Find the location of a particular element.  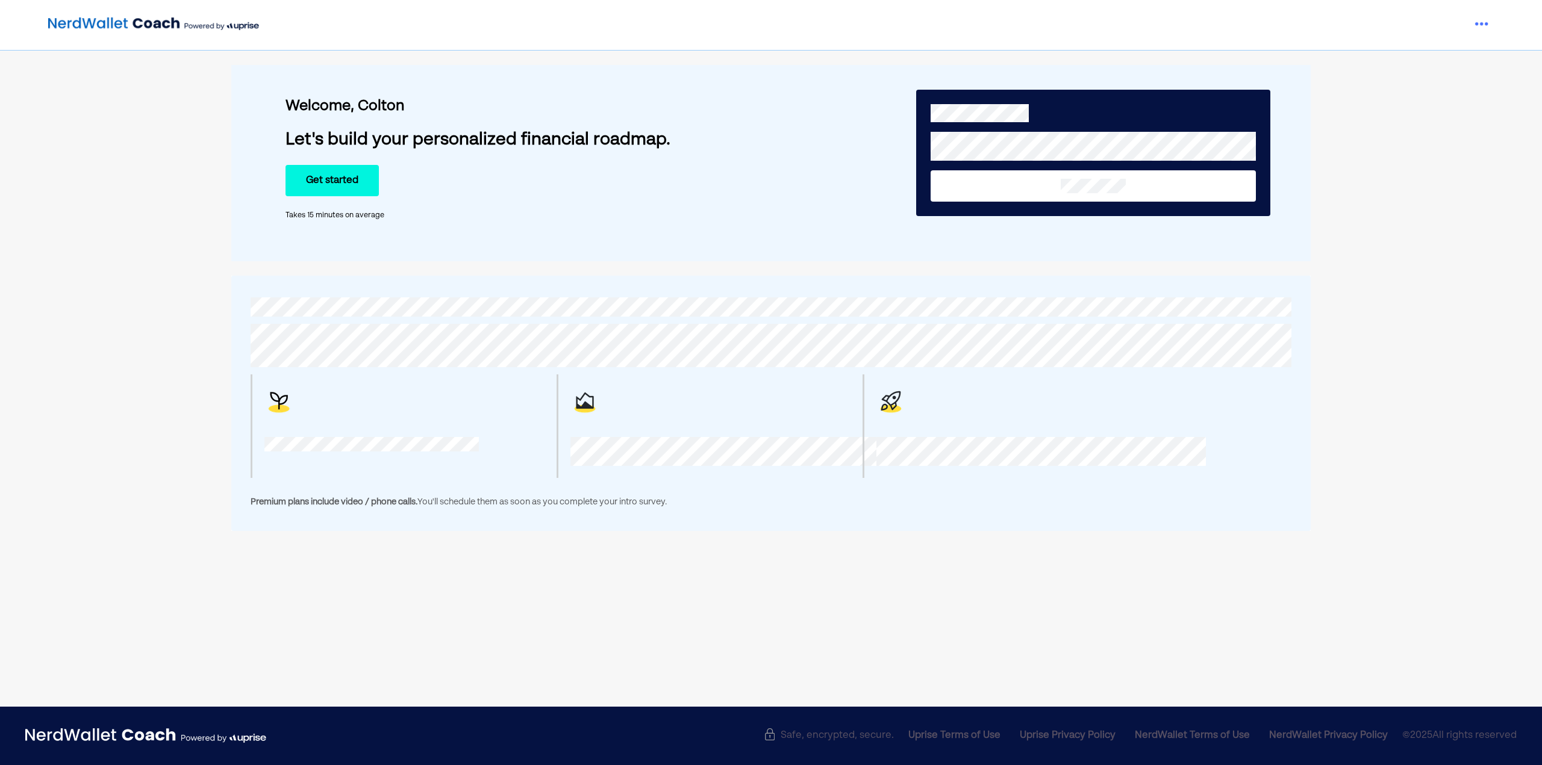

div: NerdWallet Privacy Policy is located at coordinates (1328, 736).